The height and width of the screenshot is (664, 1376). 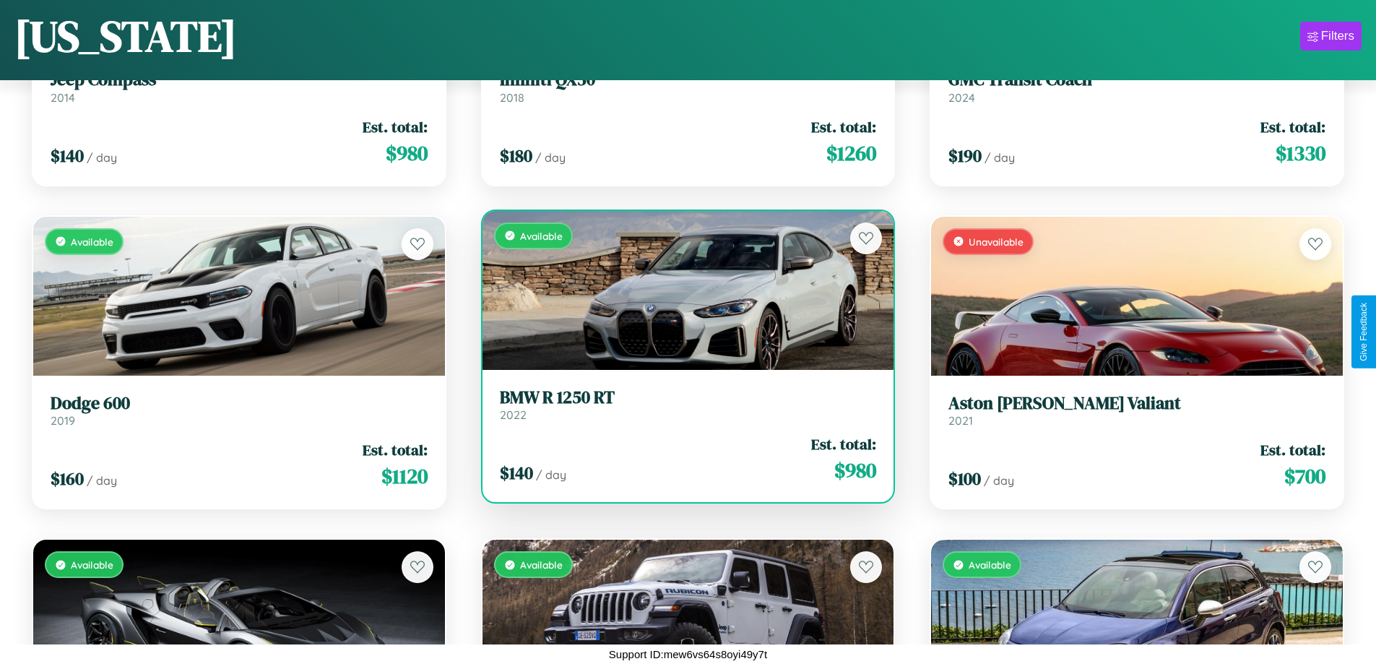 What do you see at coordinates (239, 403) in the screenshot?
I see `h3: Dodge 600` at bounding box center [239, 403].